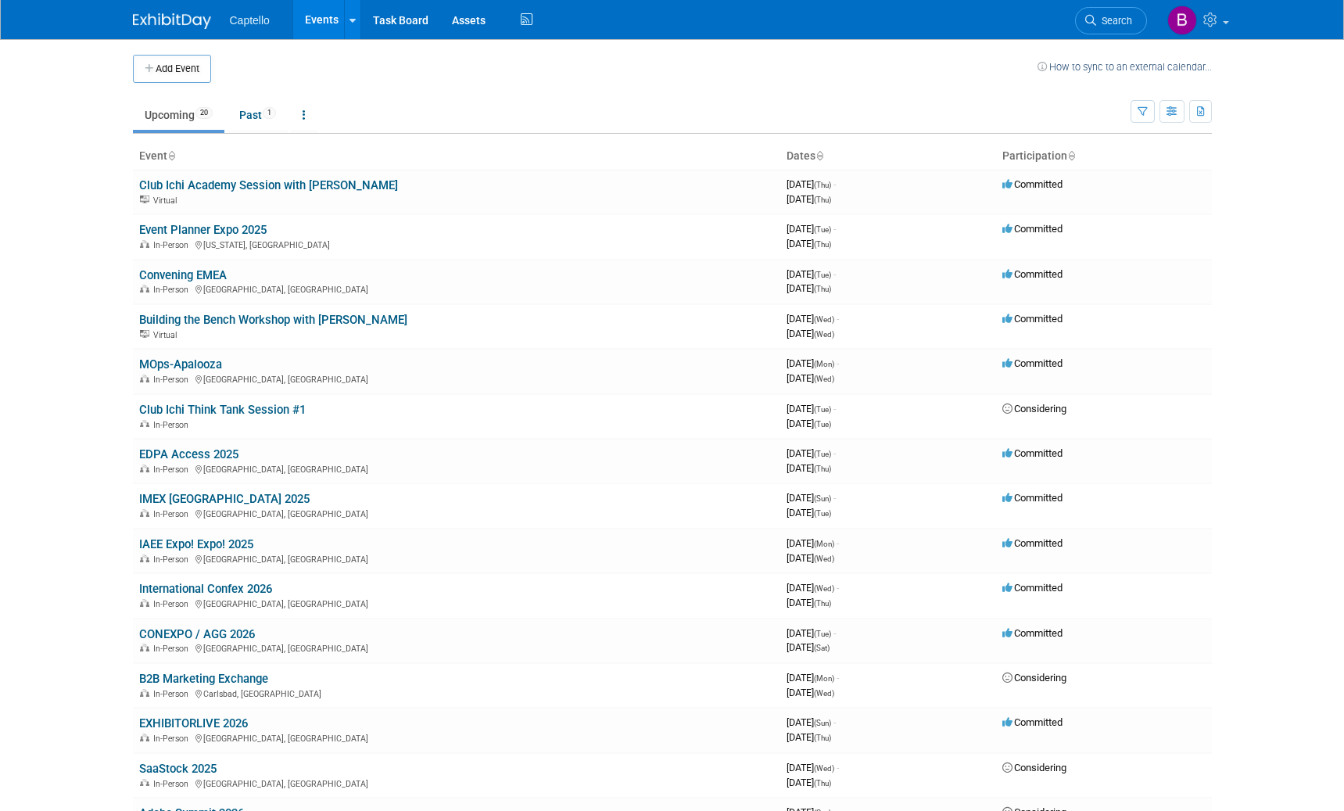 The height and width of the screenshot is (811, 1344). Describe the element at coordinates (888, 156) in the screenshot. I see `th: Dates` at that location.